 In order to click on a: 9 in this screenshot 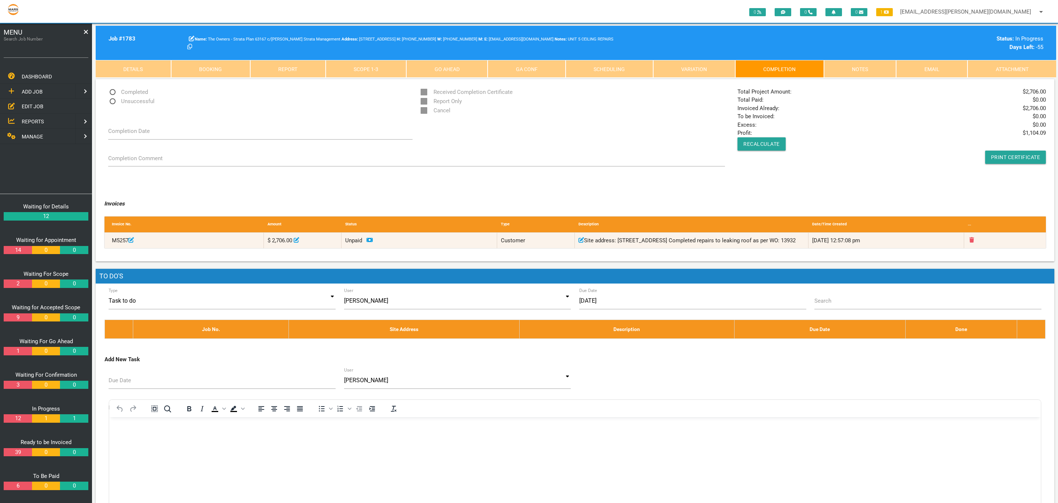, I will do `click(18, 317)`.